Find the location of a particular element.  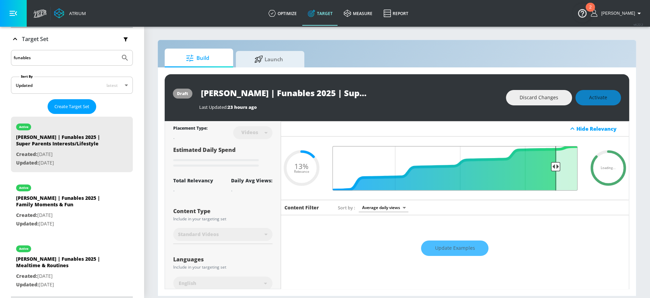

input: Search by name or Id is located at coordinates (65, 58).